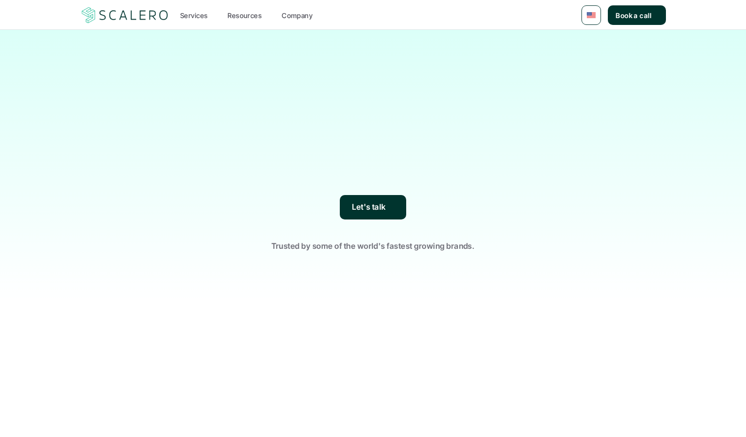 This screenshot has height=437, width=746. What do you see at coordinates (634, 15) in the screenshot?
I see `p: Book a call` at bounding box center [634, 15].